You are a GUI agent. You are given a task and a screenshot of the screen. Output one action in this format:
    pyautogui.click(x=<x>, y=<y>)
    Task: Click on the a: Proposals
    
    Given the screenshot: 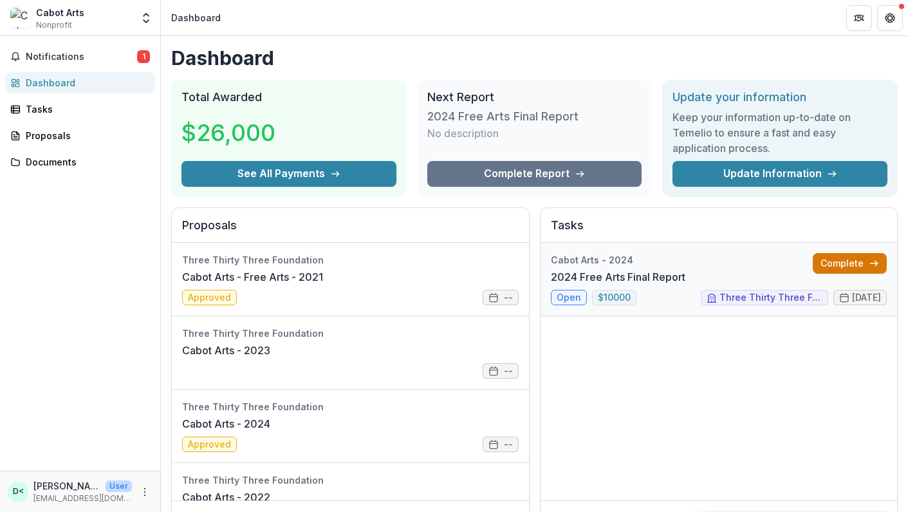 What is the action you would take?
    pyautogui.click(x=80, y=135)
    